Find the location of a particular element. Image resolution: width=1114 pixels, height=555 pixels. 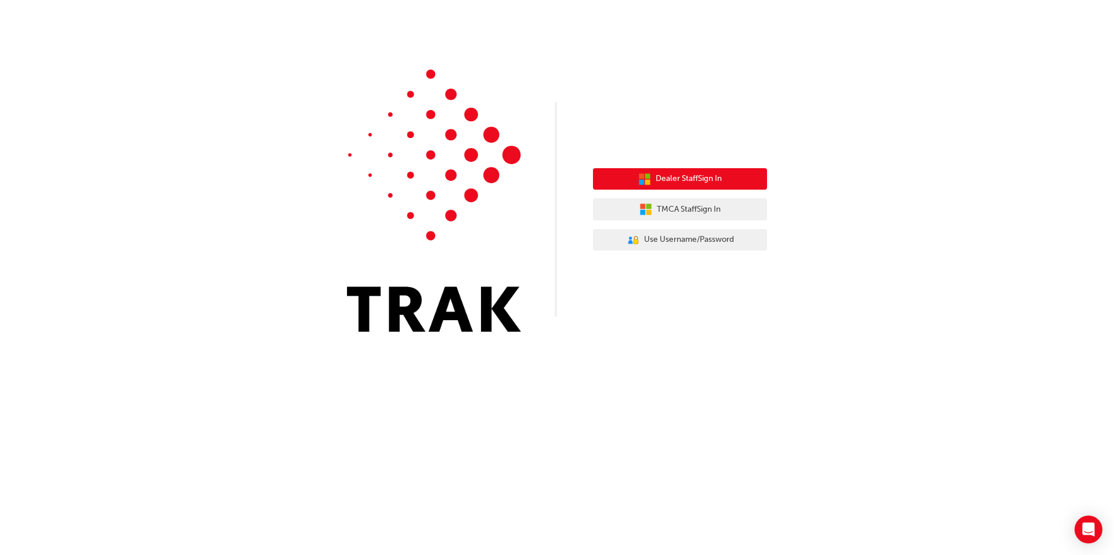

button: Dealer StaffSign In is located at coordinates (680, 179).